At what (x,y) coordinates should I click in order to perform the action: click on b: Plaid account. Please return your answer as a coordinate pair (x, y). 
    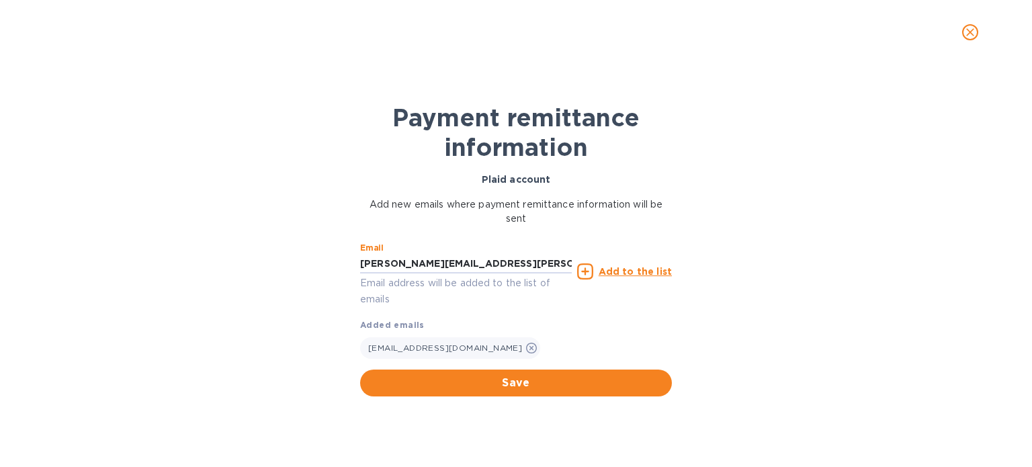
    Looking at the image, I should click on (516, 179).